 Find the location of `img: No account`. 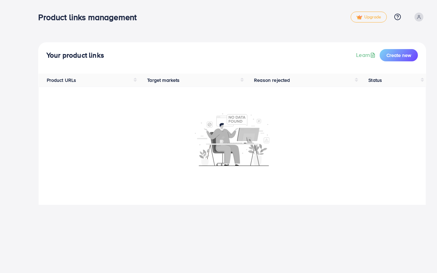

img: No account is located at coordinates (232, 139).